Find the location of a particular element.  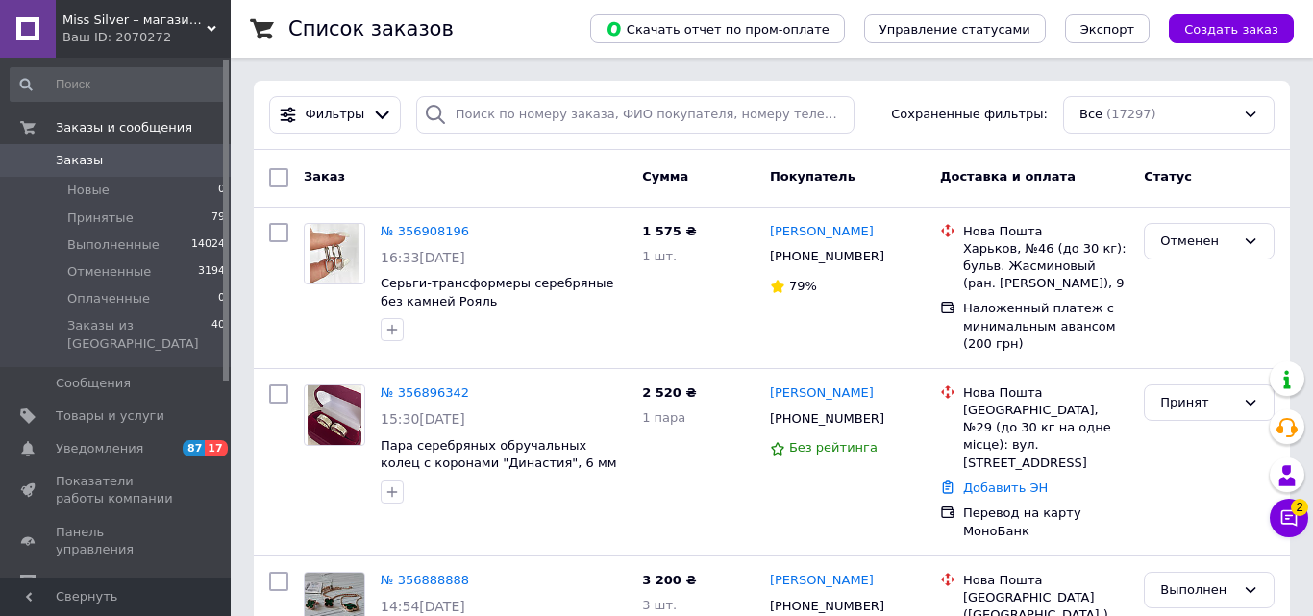

button: Создать заказ is located at coordinates (1231, 29).